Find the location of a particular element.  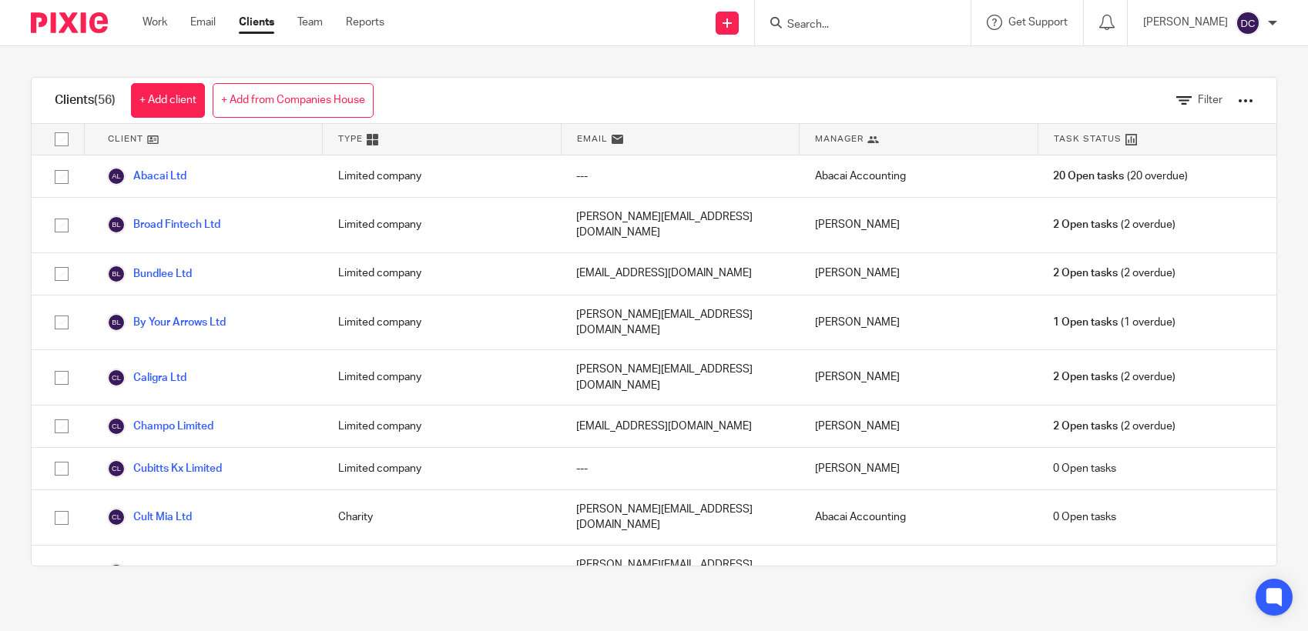

a: By Your Arrows Ltd is located at coordinates (166, 323).